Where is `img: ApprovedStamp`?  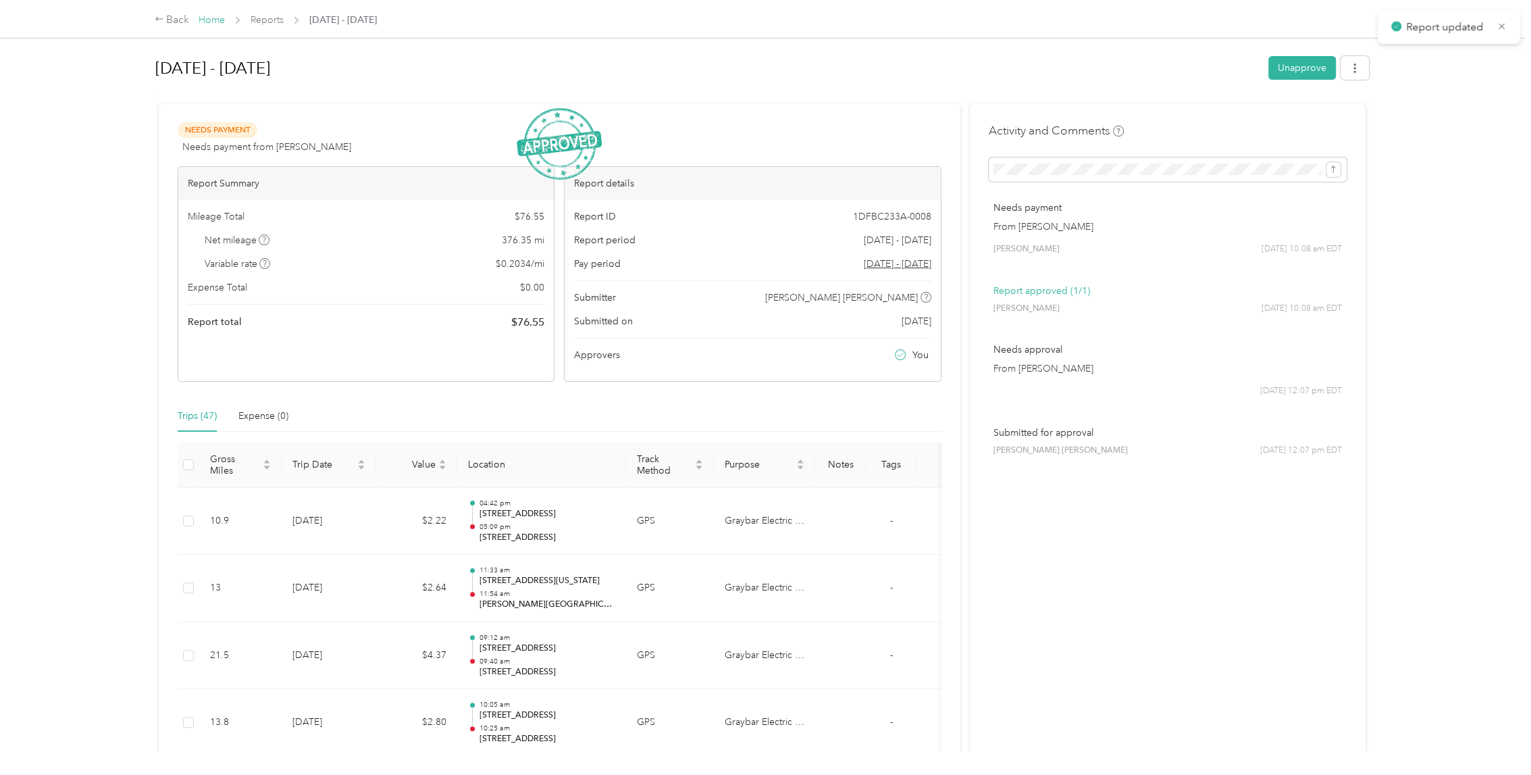
img: ApprovedStamp is located at coordinates (559, 144).